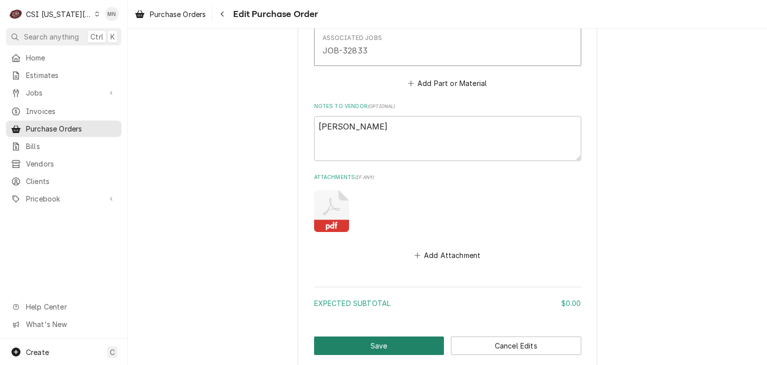  Describe the element at coordinates (448, 255) in the screenshot. I see `button: Add Attachment` at that location.